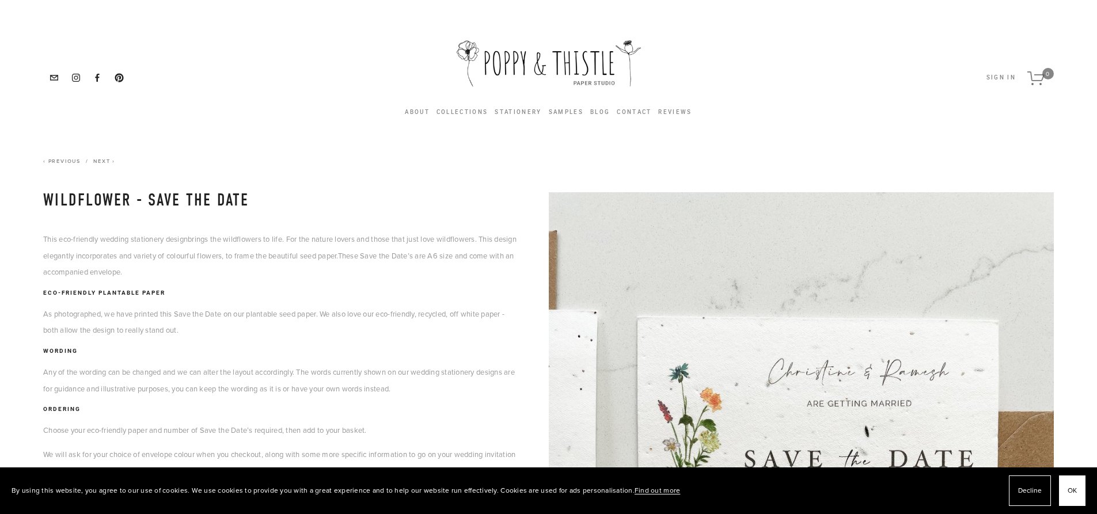 The image size is (1097, 514). What do you see at coordinates (1048, 74) in the screenshot?
I see `span: 0` at bounding box center [1048, 74].